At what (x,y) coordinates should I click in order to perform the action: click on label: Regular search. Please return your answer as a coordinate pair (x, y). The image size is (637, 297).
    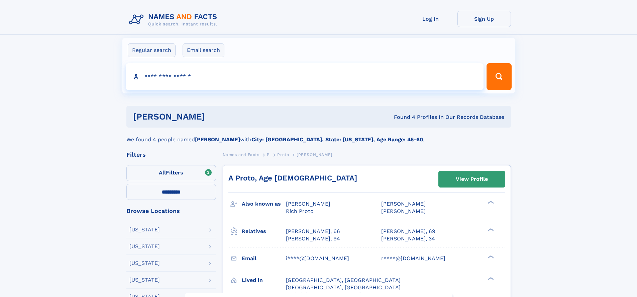
    Looking at the image, I should click on (152, 50).